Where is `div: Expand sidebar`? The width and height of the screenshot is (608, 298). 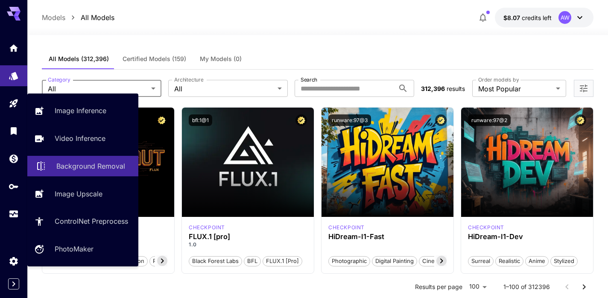 div: Expand sidebar is located at coordinates (14, 284).